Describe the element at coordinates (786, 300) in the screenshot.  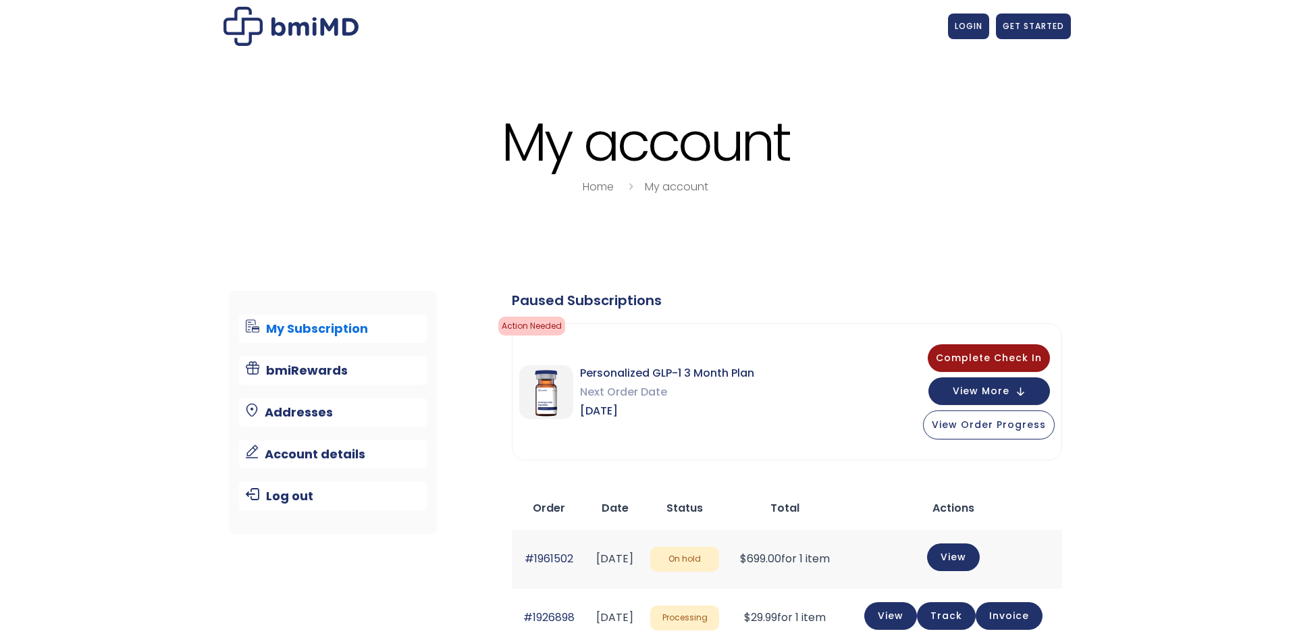
I see `div: Paused Subscriptions` at that location.